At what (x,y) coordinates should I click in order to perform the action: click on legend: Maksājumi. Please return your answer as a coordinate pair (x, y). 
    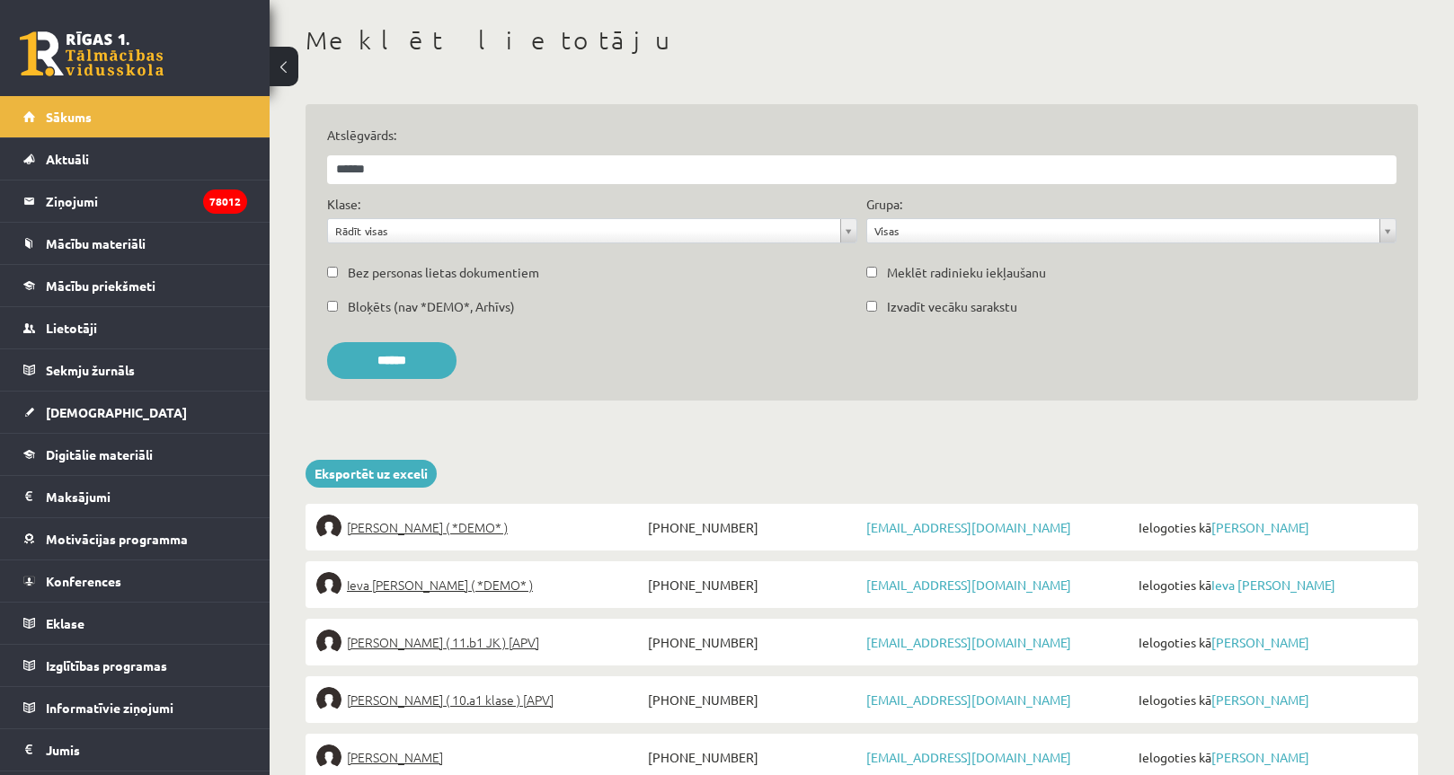
    Looking at the image, I should click on (146, 497).